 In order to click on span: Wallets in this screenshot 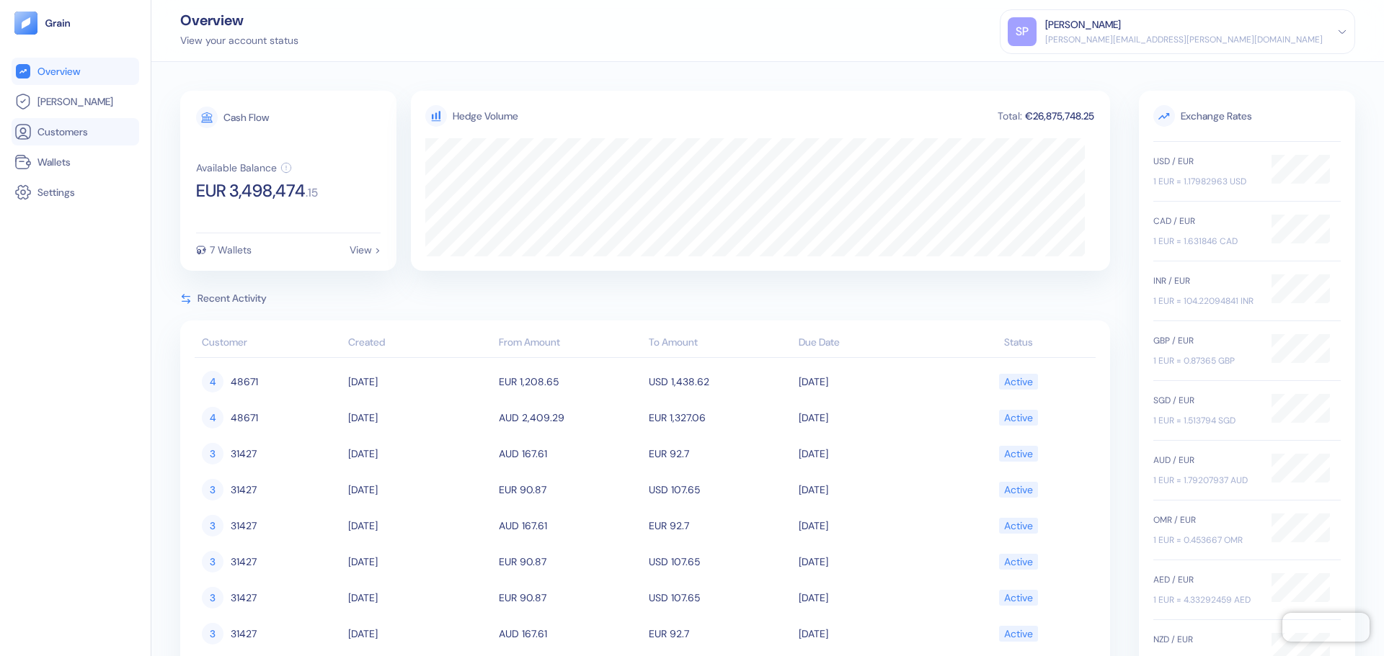, I will do `click(54, 162)`.